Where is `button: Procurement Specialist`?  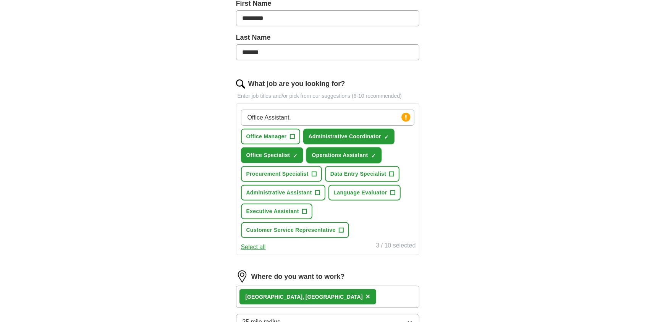
button: Procurement Specialist is located at coordinates (281, 174).